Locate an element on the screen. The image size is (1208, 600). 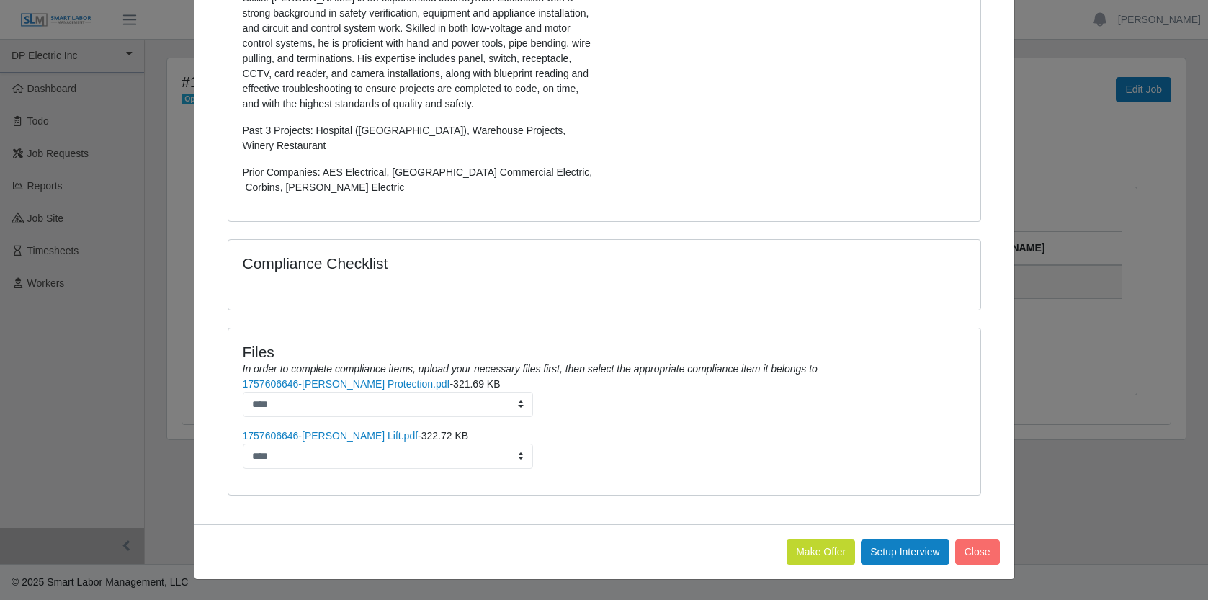
button: Make Offer is located at coordinates (821, 552).